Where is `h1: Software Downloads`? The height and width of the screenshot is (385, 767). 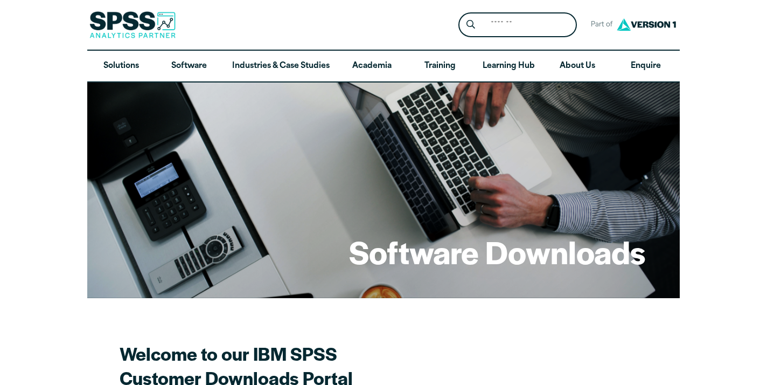 h1: Software Downloads is located at coordinates (497, 252).